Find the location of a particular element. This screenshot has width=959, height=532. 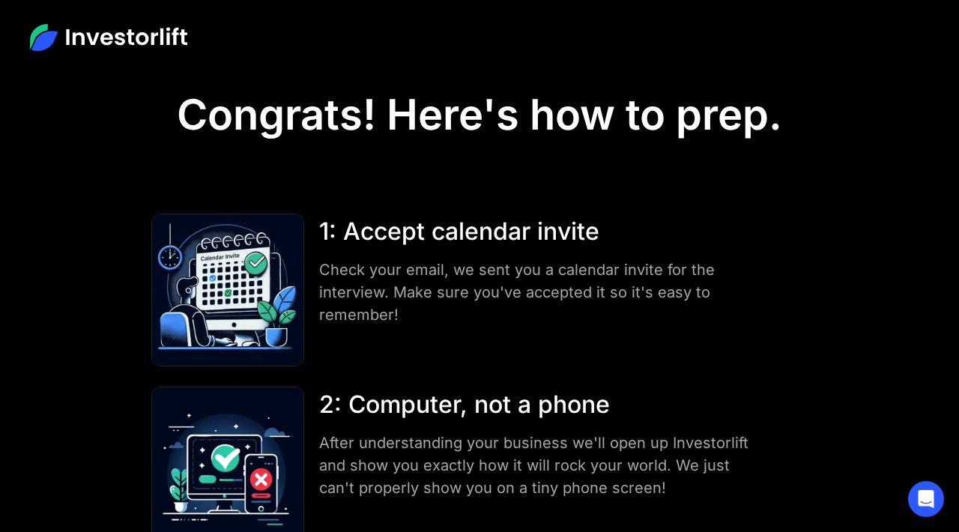

div: After understanding your business we'll open up Investorlift and show you exactly how it will roc... is located at coordinates (539, 465).